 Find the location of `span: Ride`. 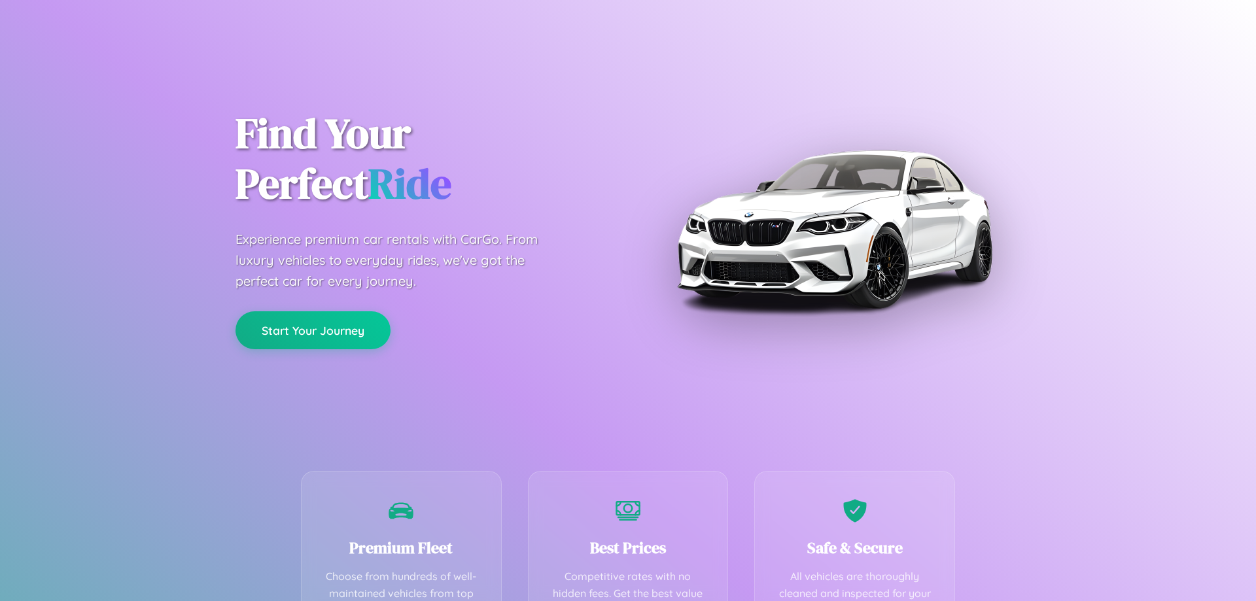

span: Ride is located at coordinates (409, 183).